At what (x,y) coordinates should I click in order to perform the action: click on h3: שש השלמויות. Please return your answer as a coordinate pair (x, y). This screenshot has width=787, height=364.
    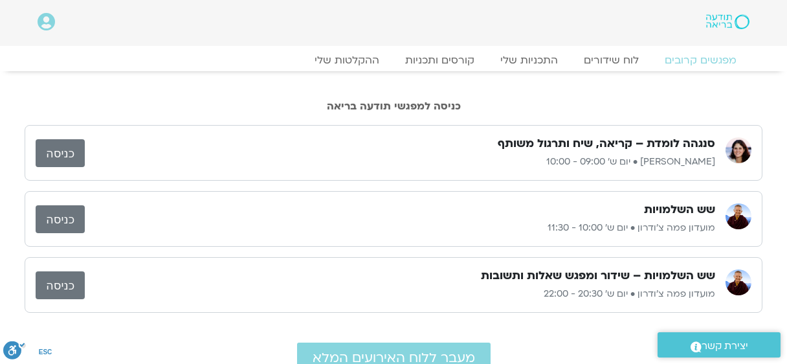
    Looking at the image, I should click on (680, 210).